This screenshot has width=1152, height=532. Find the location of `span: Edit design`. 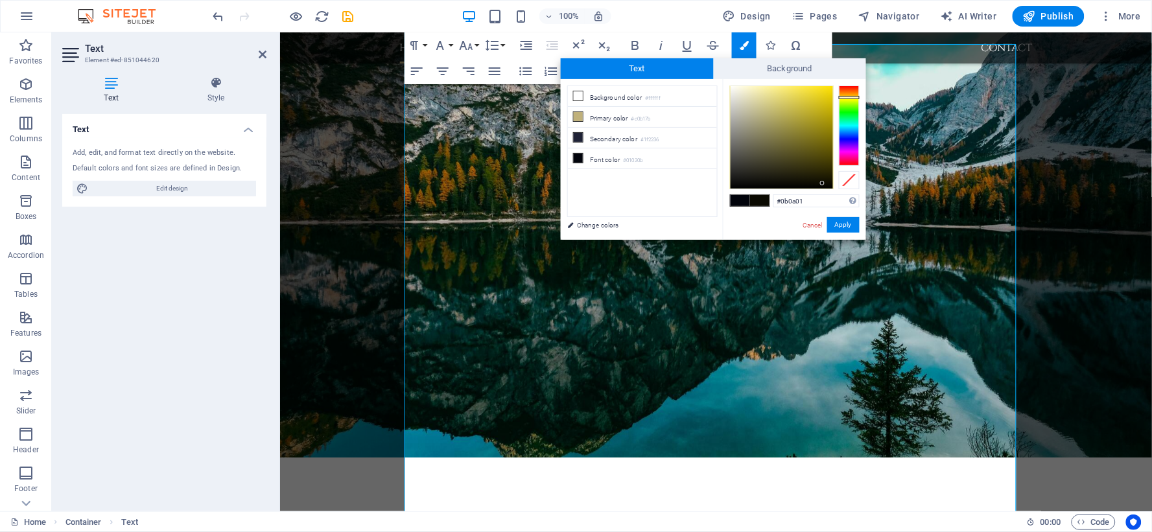

span: Edit design is located at coordinates (172, 189).